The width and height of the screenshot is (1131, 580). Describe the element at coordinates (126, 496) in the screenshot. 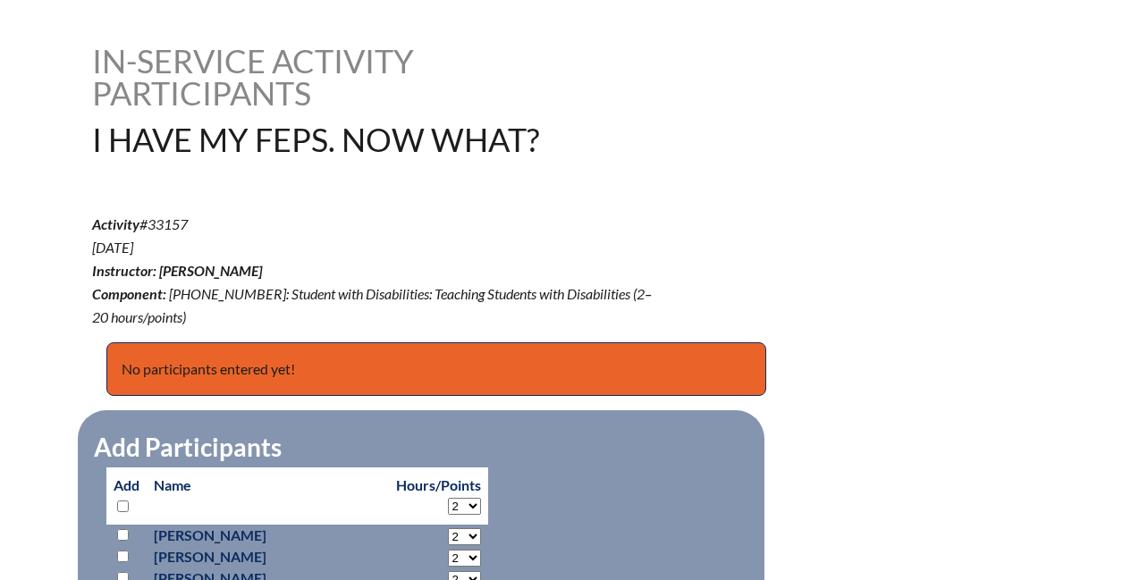

I see `p: Add` at that location.